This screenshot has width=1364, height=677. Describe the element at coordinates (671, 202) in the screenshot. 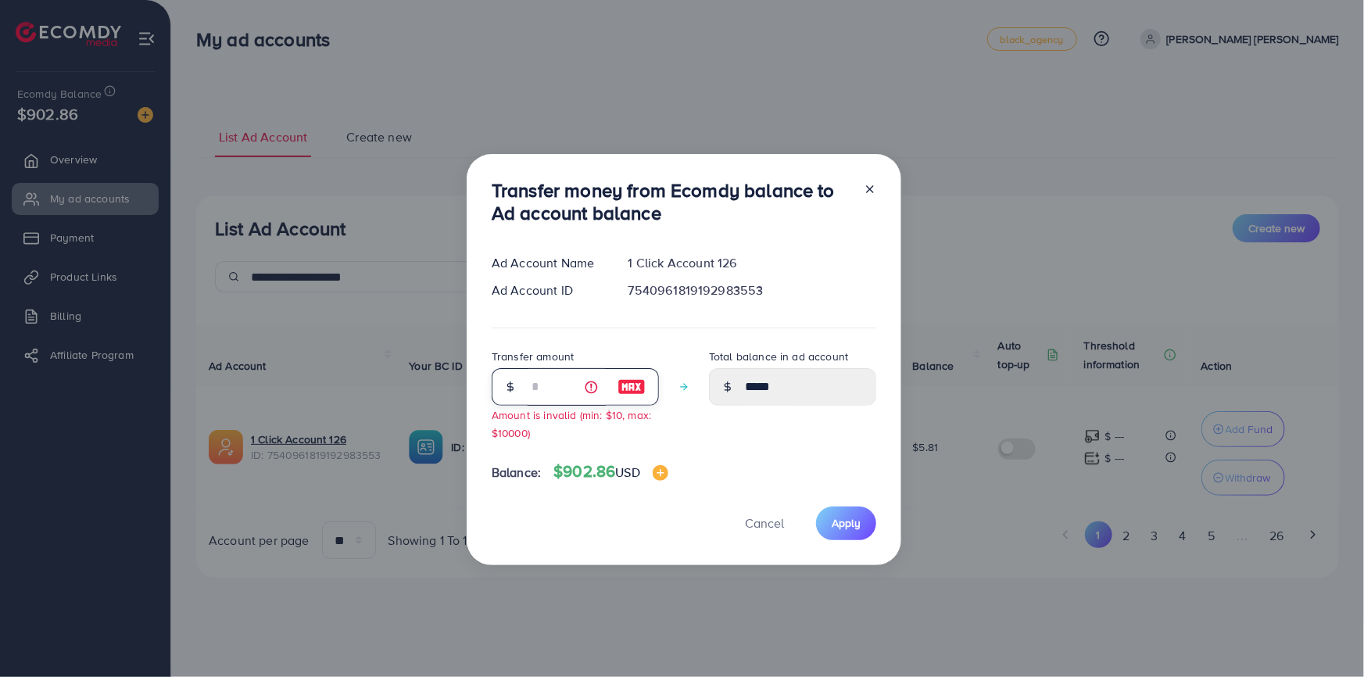

I see `h3: Transfer money from Ecomdy balance to Ad account balance` at that location.